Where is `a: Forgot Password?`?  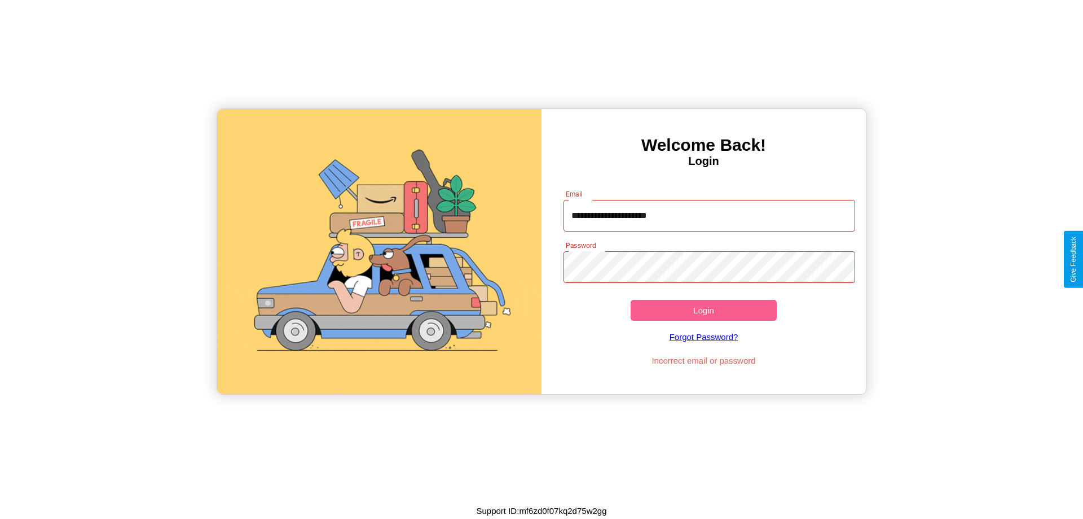
a: Forgot Password? is located at coordinates (704, 336).